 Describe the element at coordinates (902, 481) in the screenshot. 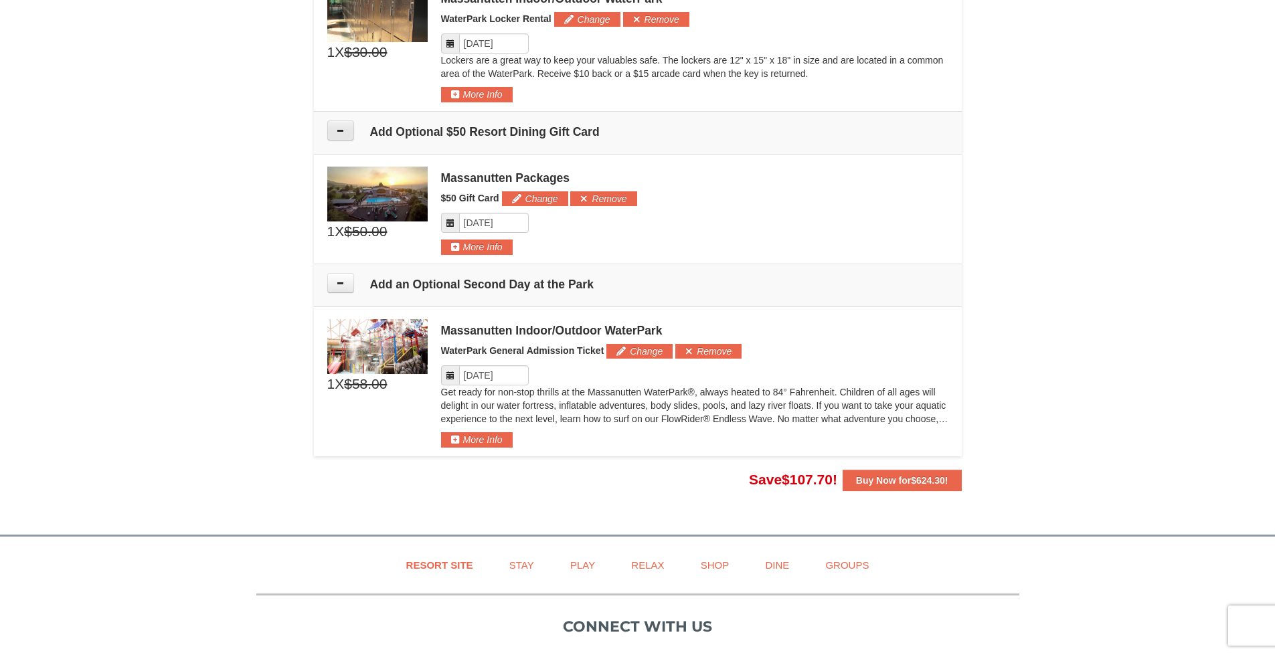

I see `button: Buy Now for$624.30!` at that location.